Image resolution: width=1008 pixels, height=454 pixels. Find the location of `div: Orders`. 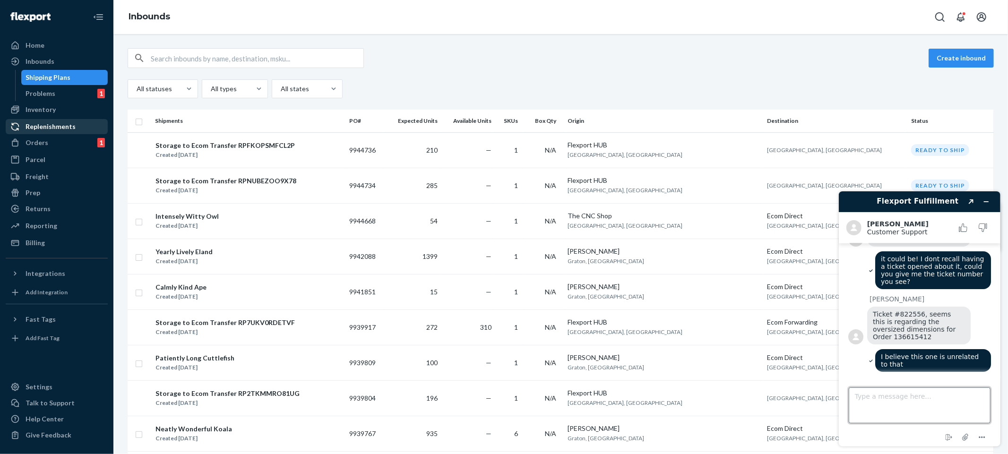

div: Orders is located at coordinates (37, 143).